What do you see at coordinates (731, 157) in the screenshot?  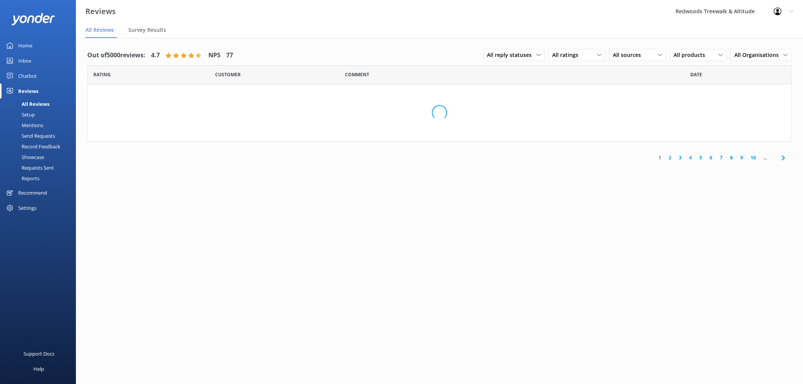 I see `a: 8` at bounding box center [731, 157].